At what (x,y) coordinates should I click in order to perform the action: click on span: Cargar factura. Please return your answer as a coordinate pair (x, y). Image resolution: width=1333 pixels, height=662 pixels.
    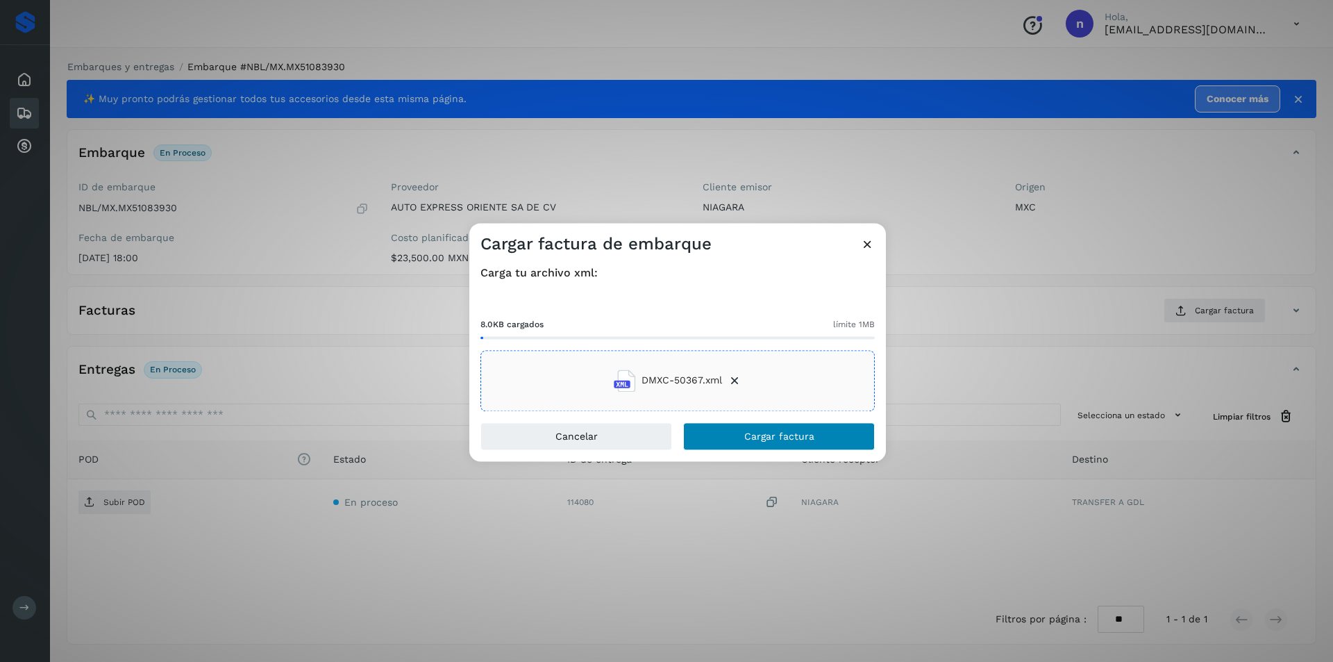
    Looking at the image, I should click on (779, 436).